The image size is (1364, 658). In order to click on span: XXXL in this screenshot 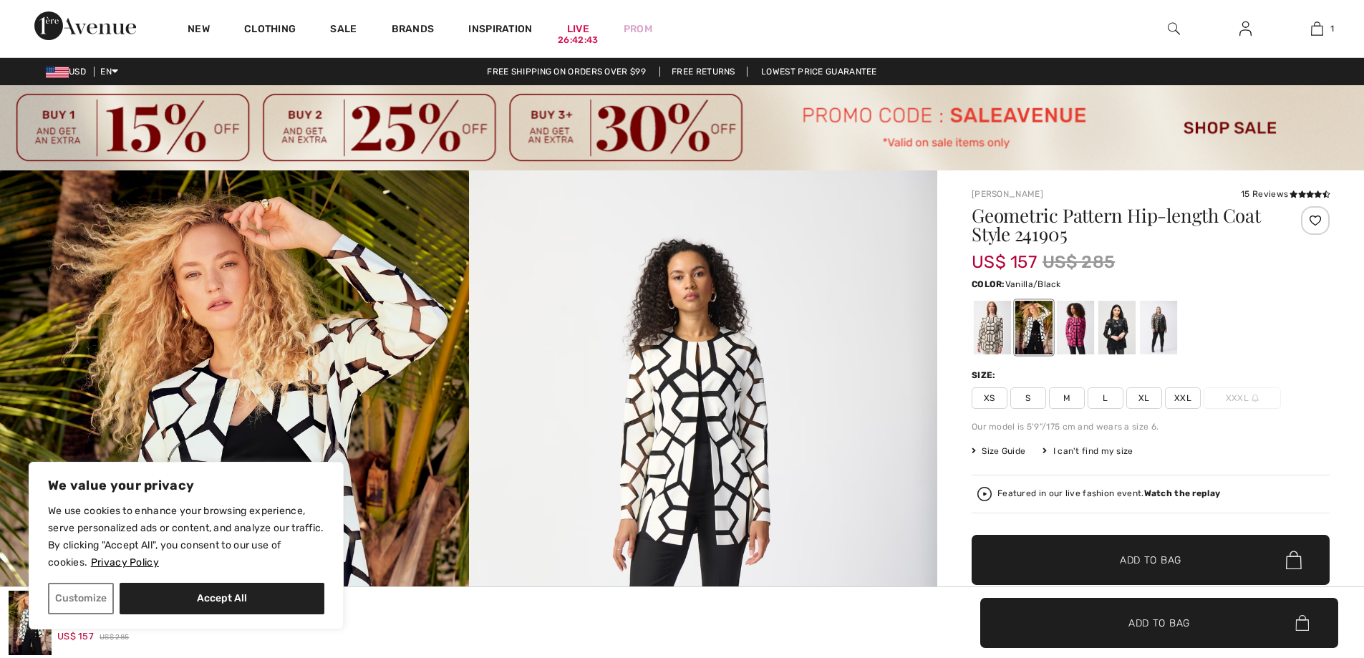, I will do `click(1242, 398)`.